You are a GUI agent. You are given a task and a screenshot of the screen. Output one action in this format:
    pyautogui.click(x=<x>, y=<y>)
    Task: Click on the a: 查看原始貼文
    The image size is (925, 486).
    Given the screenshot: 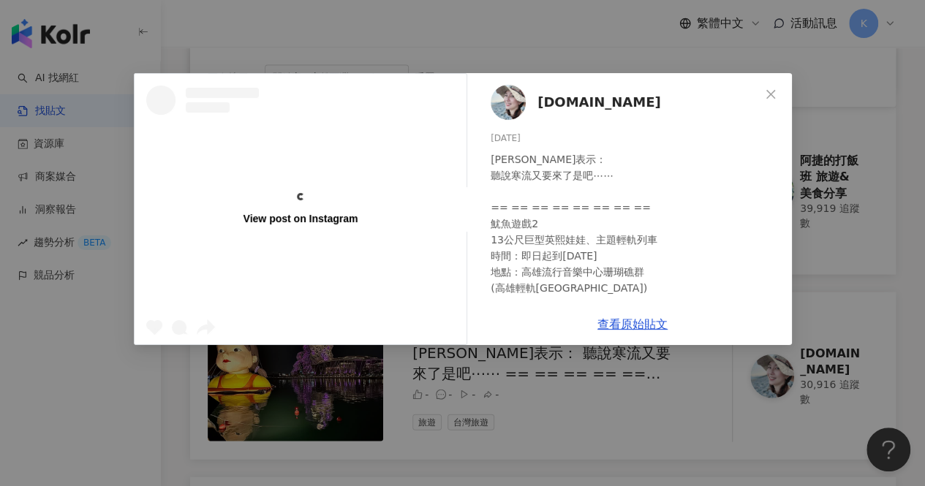 What is the action you would take?
    pyautogui.click(x=633, y=324)
    